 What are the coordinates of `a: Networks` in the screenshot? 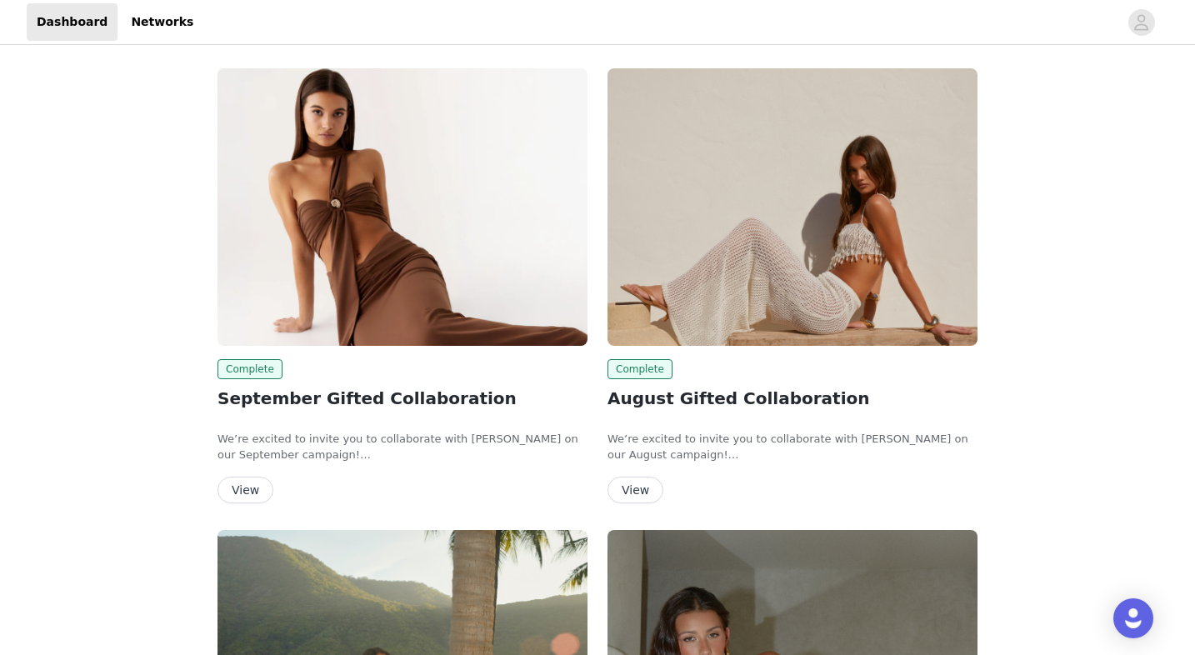 It's located at (162, 22).